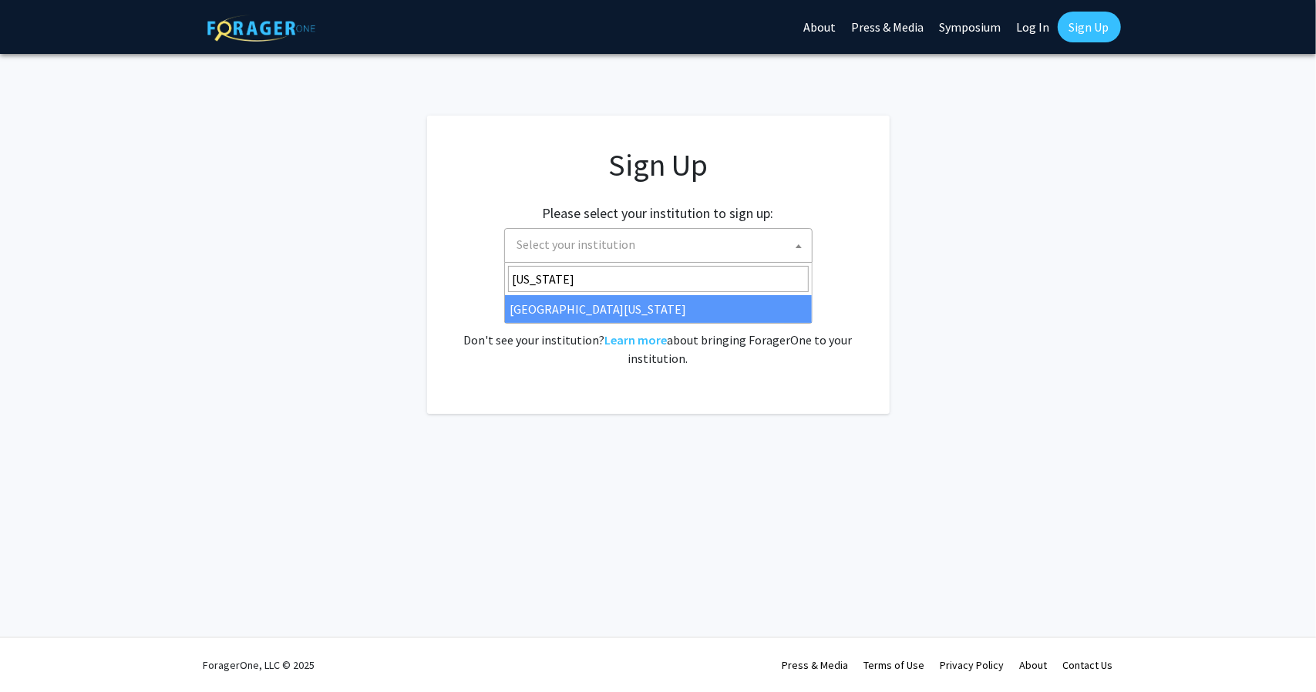 Image resolution: width=1316 pixels, height=692 pixels. I want to click on h1: Sign Up, so click(658, 165).